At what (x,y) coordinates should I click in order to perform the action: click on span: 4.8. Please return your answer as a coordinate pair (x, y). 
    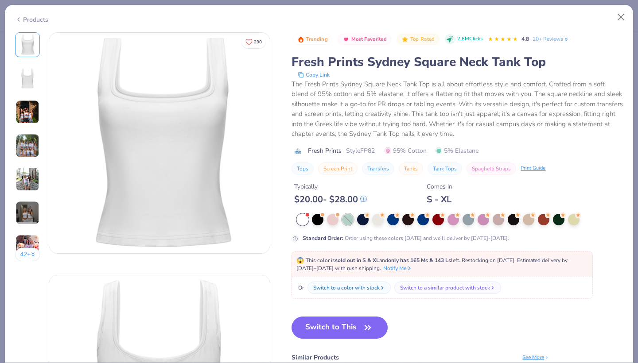
    Looking at the image, I should click on (525, 39).